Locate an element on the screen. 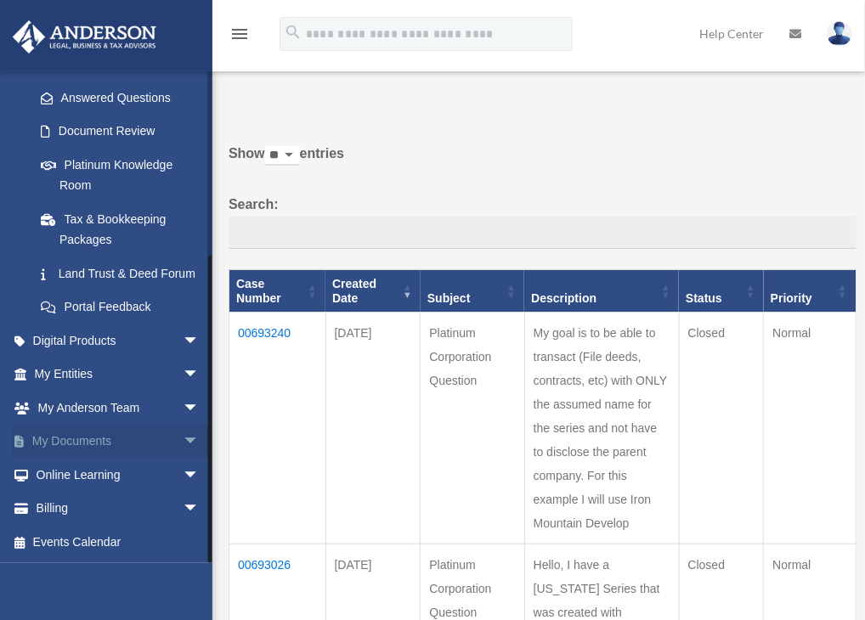  a: Portal Feedback is located at coordinates (120, 308).